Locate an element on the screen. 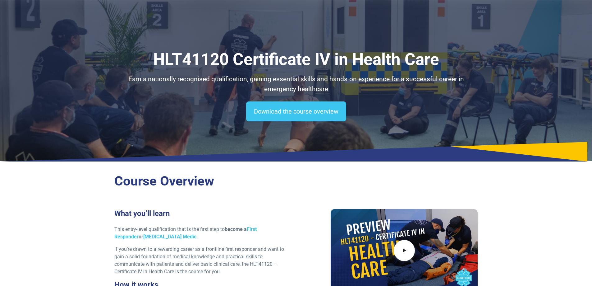  a: First Responder is located at coordinates (186, 232).